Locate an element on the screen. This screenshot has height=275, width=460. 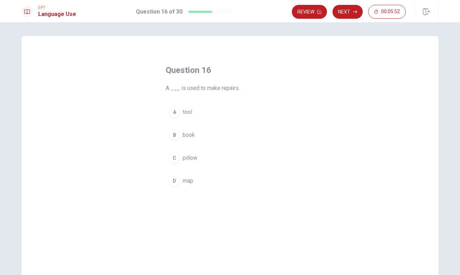
button: Atool is located at coordinates (230, 112).